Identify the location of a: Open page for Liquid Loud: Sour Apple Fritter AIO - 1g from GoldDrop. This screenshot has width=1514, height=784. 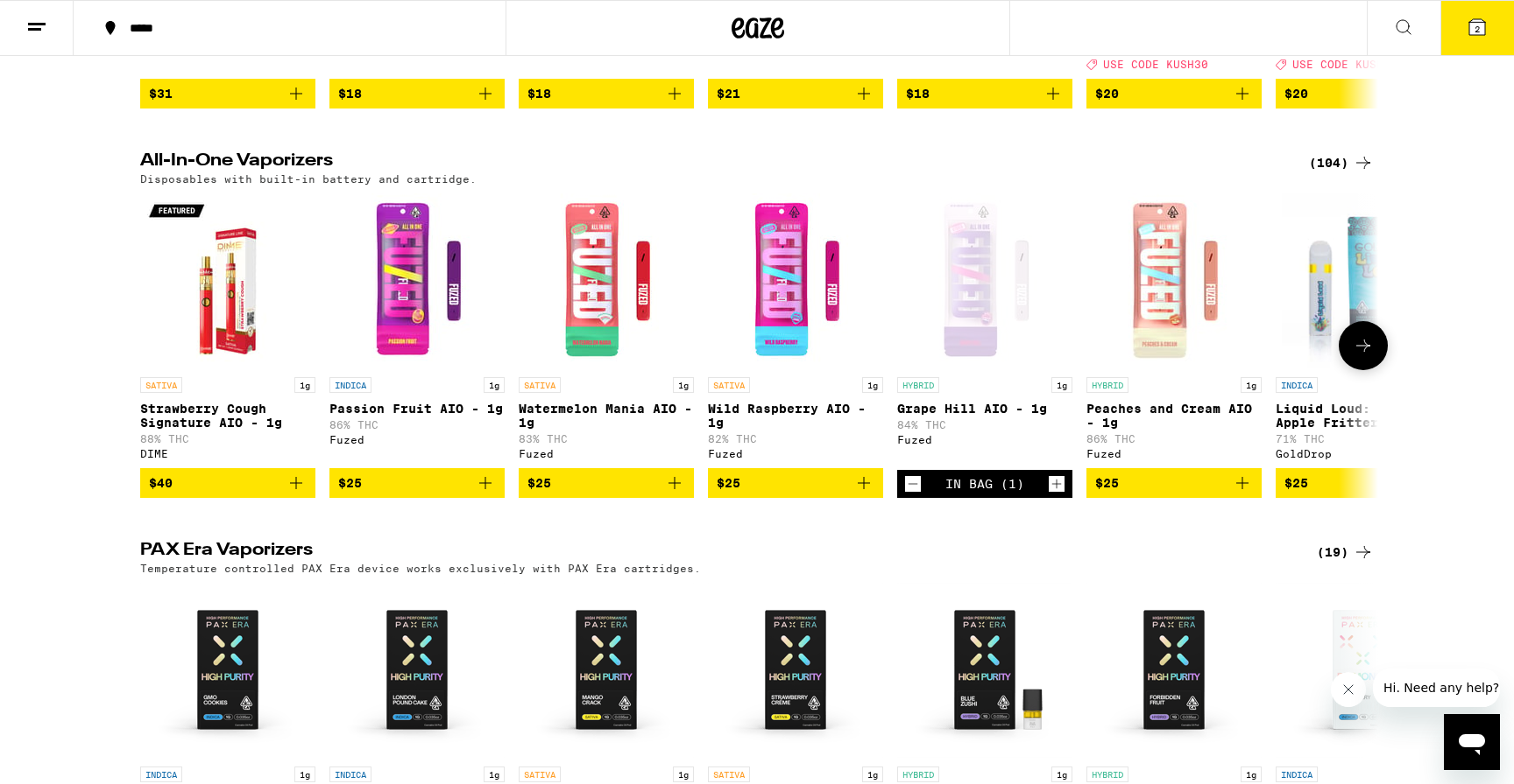
(1363, 331).